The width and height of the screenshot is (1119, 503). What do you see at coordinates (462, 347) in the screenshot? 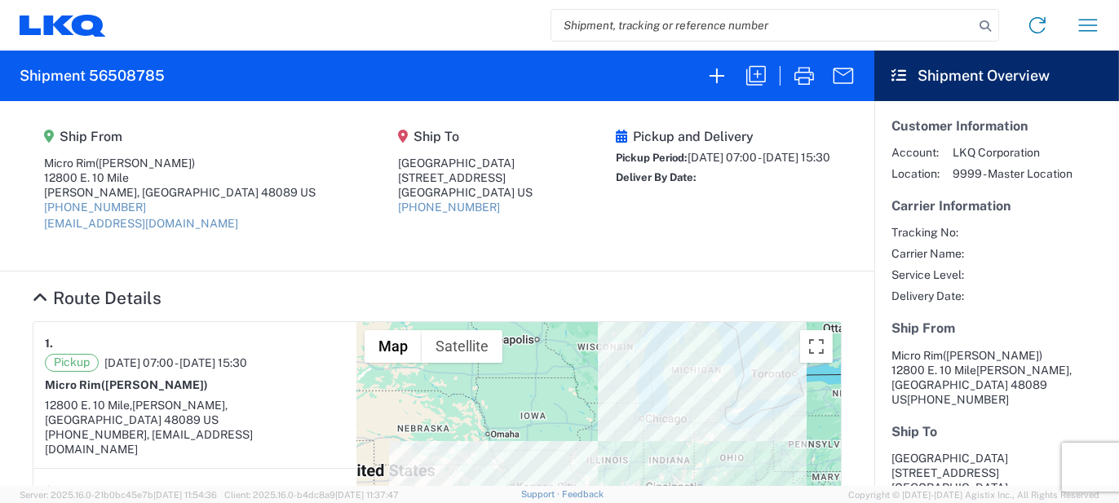
I see `button: Show satellite imagery` at bounding box center [462, 347].